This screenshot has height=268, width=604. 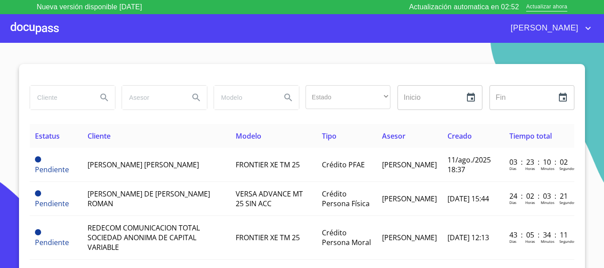 What do you see at coordinates (539, 196) in the screenshot?
I see `p: 24 : 02 : 03 : 21` at bounding box center [539, 196].